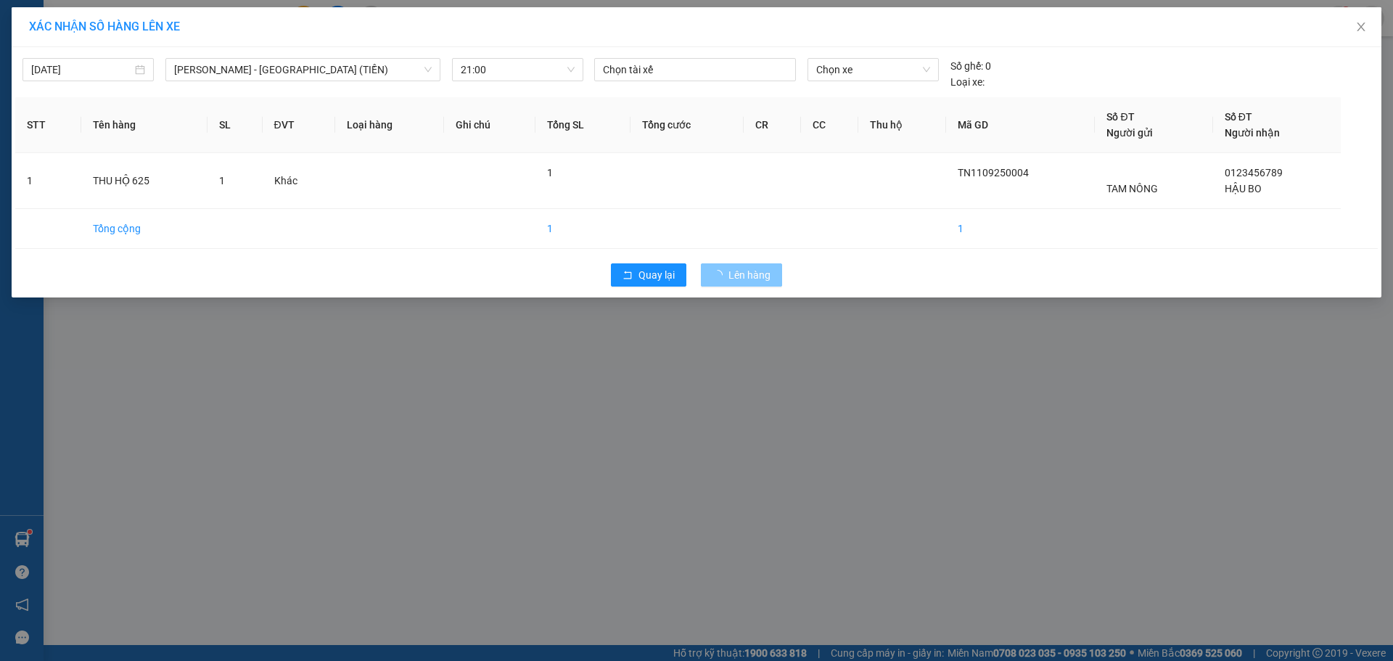 The width and height of the screenshot is (1393, 661). What do you see at coordinates (993, 173) in the screenshot?
I see `span: TN1109250004` at bounding box center [993, 173].